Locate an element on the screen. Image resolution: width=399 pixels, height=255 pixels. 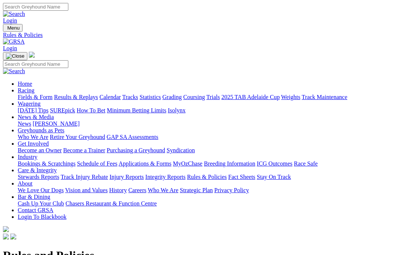
a: Cash Up Your Club is located at coordinates (41, 203).